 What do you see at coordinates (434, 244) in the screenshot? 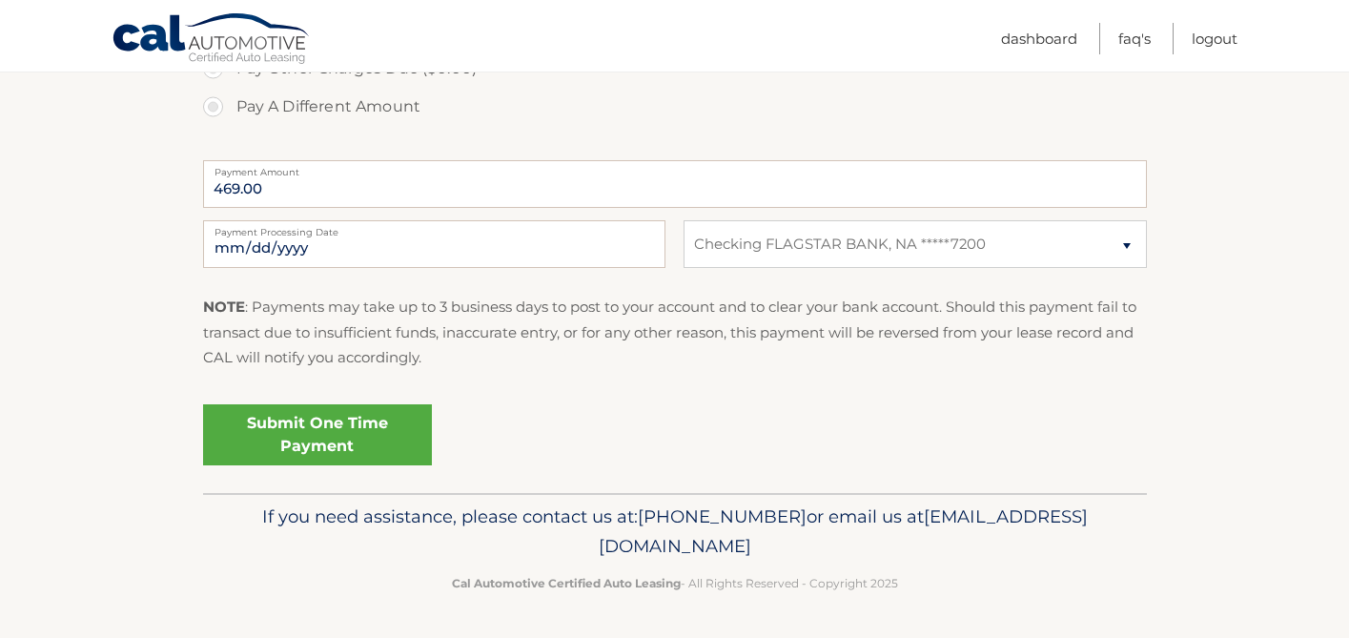
I see `input: Payment Date` at bounding box center [434, 244].